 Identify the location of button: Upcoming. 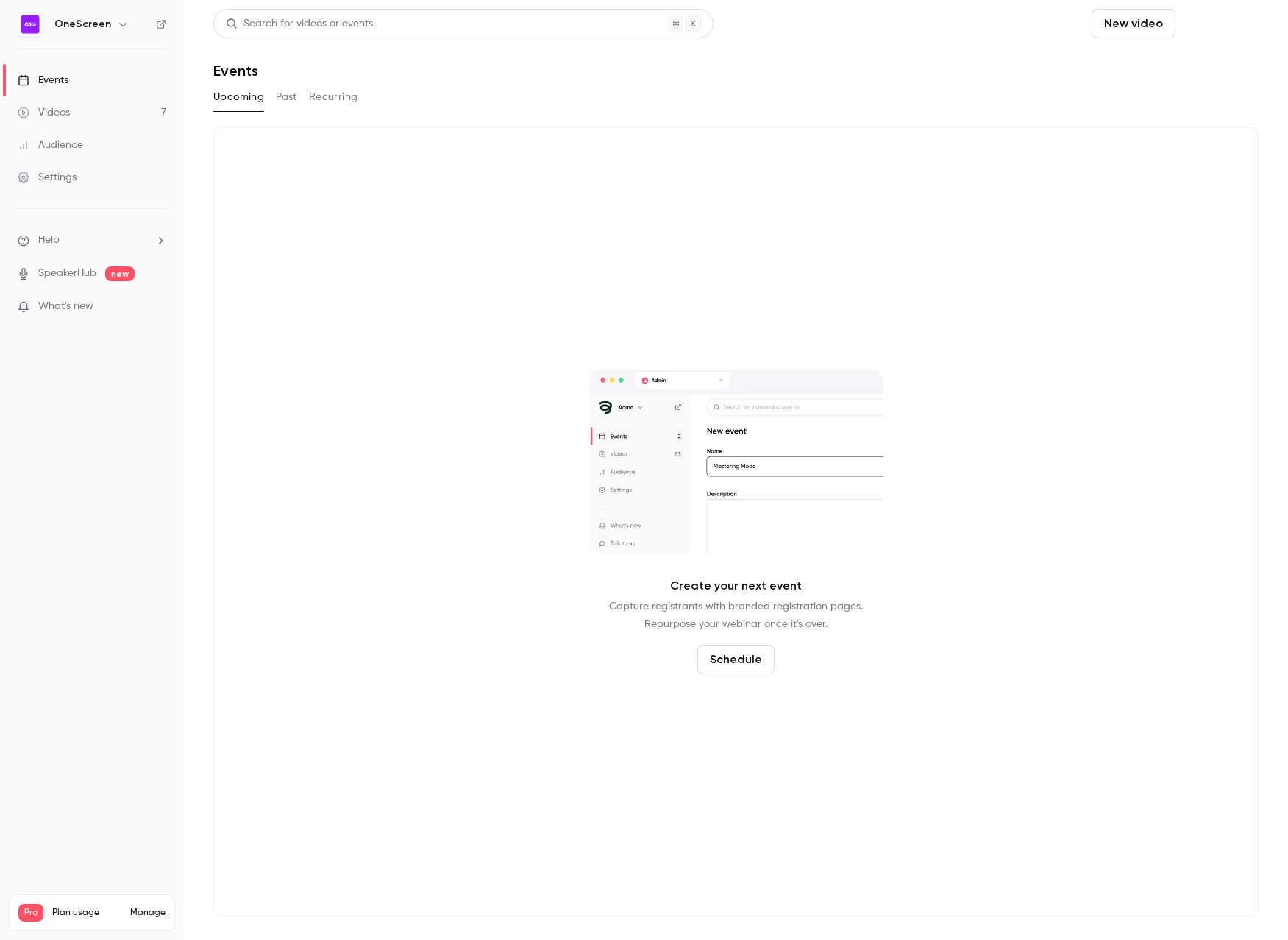
(238, 97).